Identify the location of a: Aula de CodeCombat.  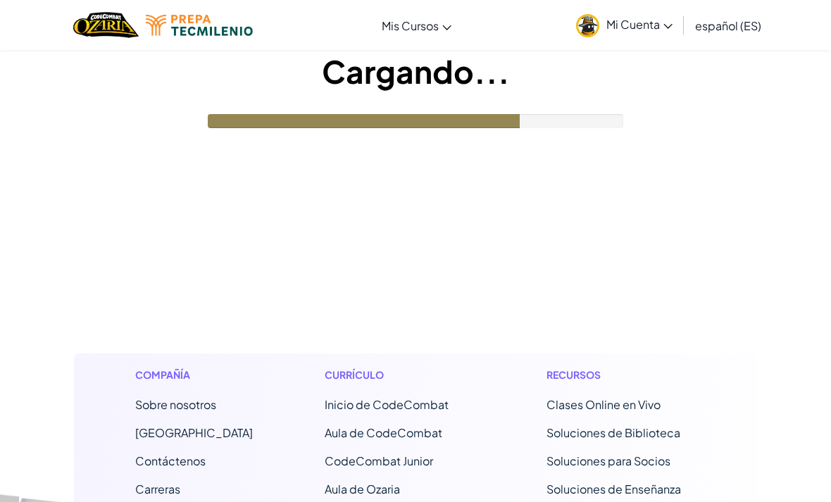
(383, 432).